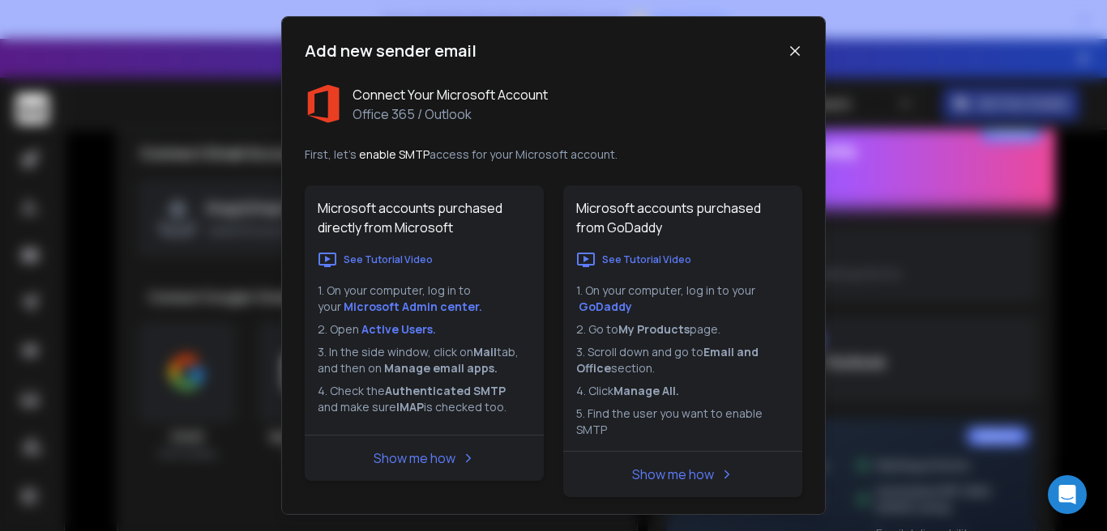 This screenshot has height=531, width=1107. What do you see at coordinates (484, 352) in the screenshot?
I see `b: Mail` at bounding box center [484, 352].